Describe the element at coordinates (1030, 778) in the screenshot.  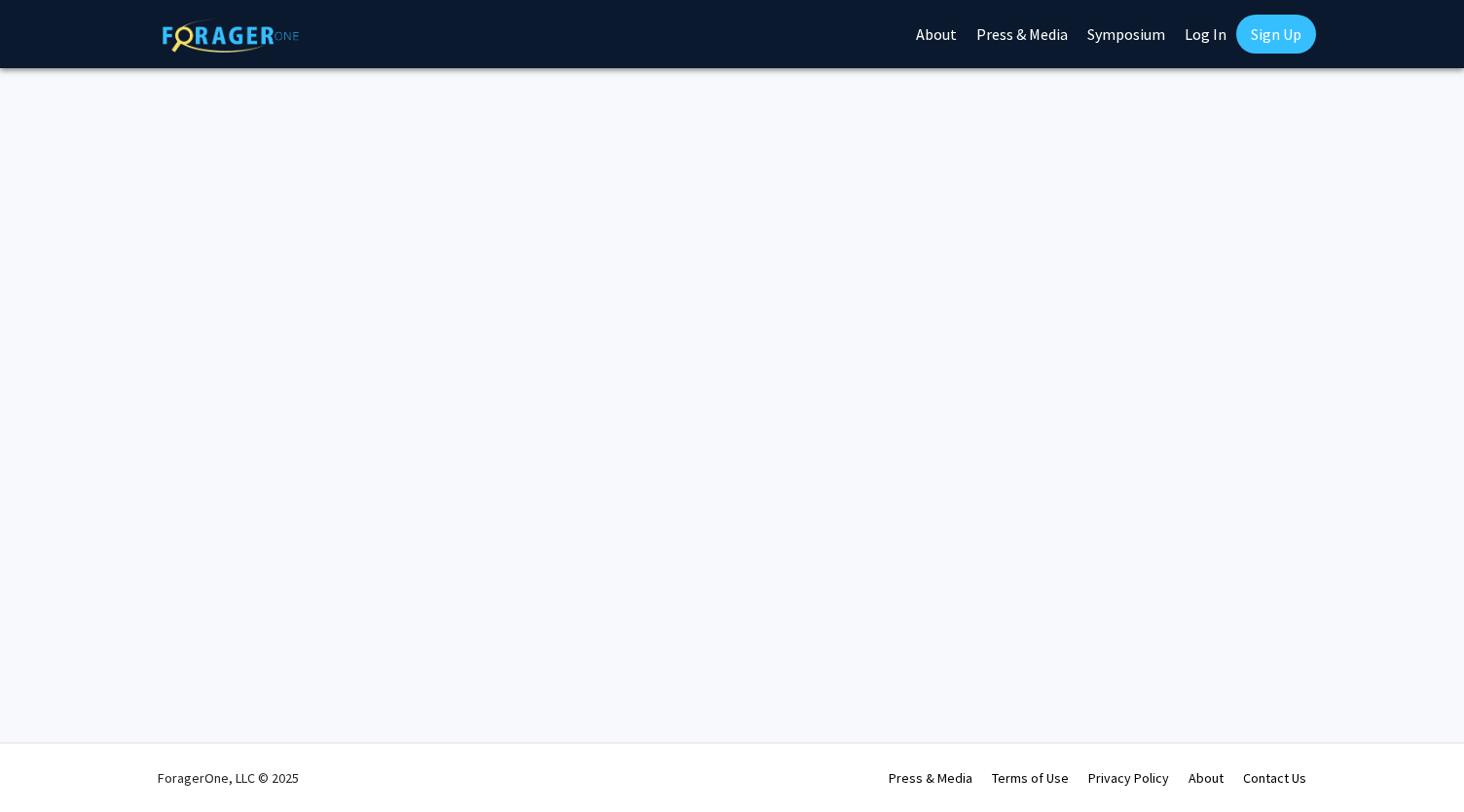
I see `a: Terms of Use` at that location.